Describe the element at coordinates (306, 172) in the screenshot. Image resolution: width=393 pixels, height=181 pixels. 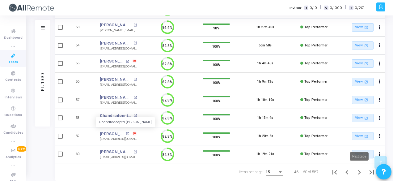
I see `div: 46 – 60 of 587` at that location.